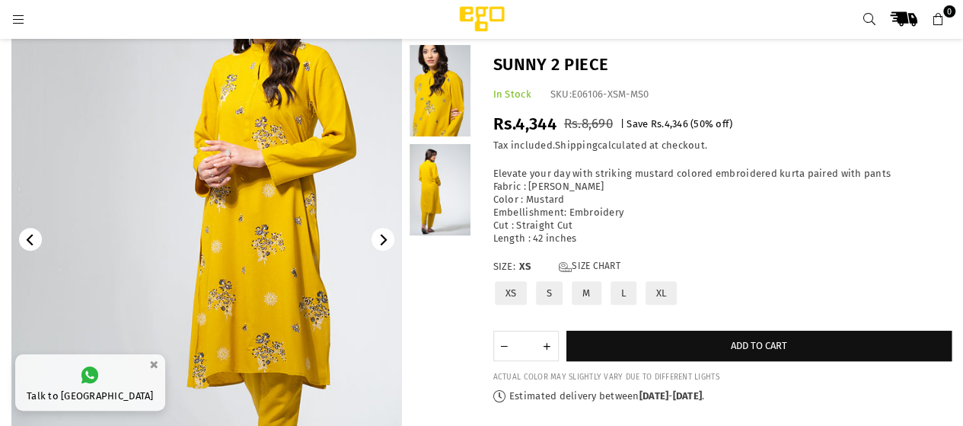 Image resolution: width=963 pixels, height=426 pixels. Describe the element at coordinates (722, 206) in the screenshot. I see `div: Elevate your day with striking mustard colored embroidered kurta paired with pants Fabric : [PERS...` at that location.